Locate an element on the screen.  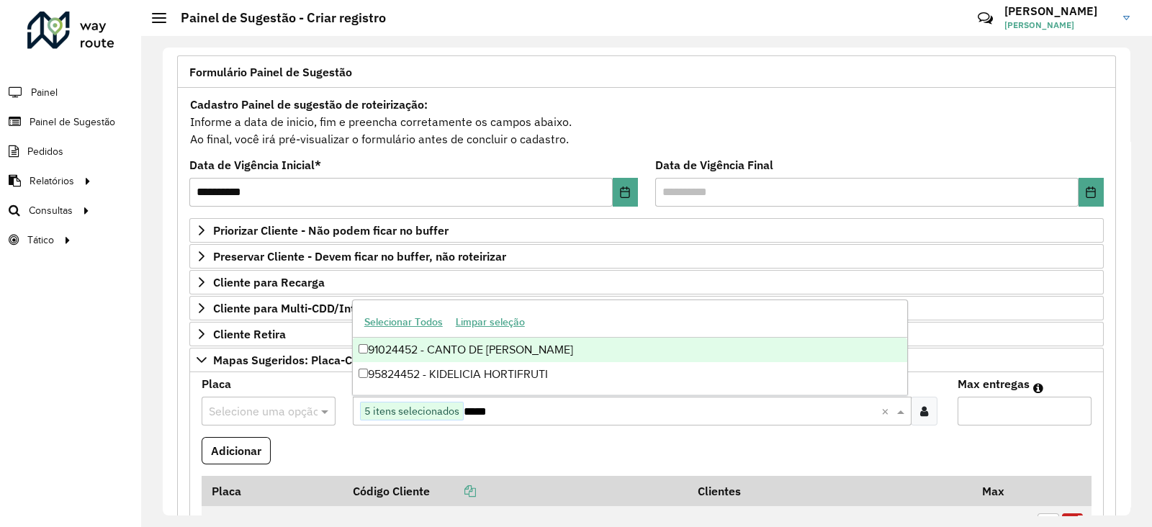
th: Código Cliente is located at coordinates (516, 491).